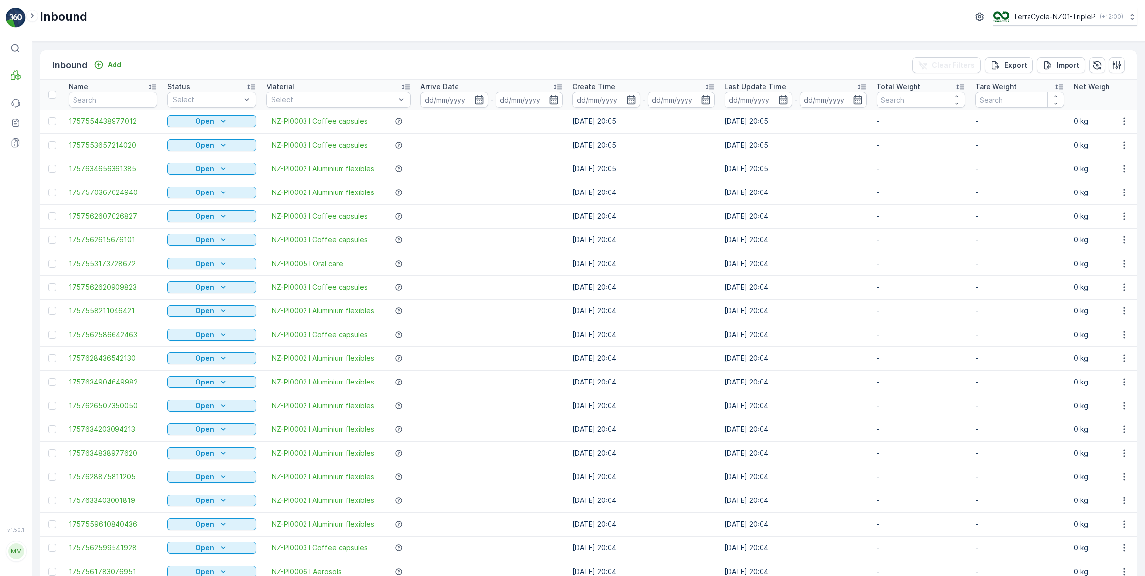  Describe the element at coordinates (1002, 17) in the screenshot. I see `img: TC_7kpGtVS.png` at that location.